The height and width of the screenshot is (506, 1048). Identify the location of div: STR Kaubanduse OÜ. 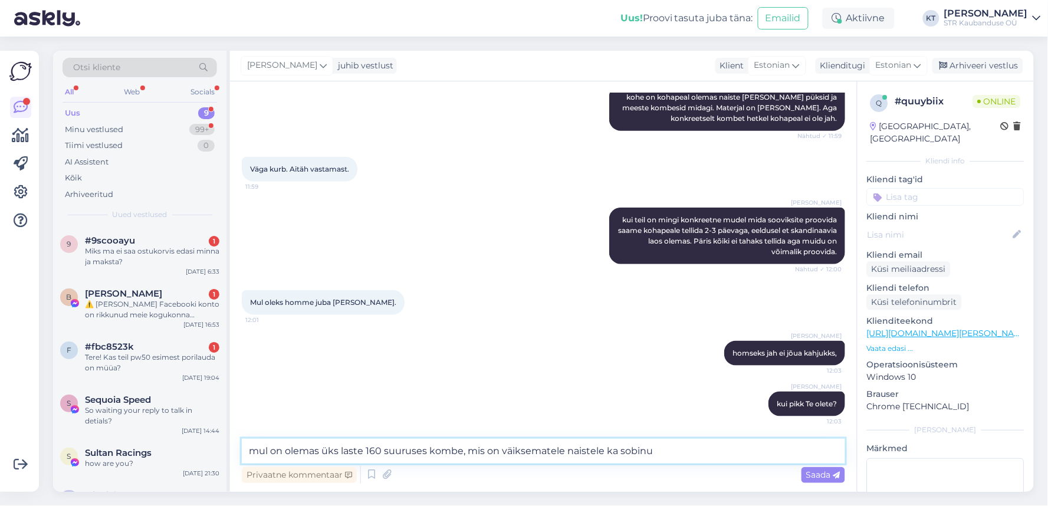
(986, 23).